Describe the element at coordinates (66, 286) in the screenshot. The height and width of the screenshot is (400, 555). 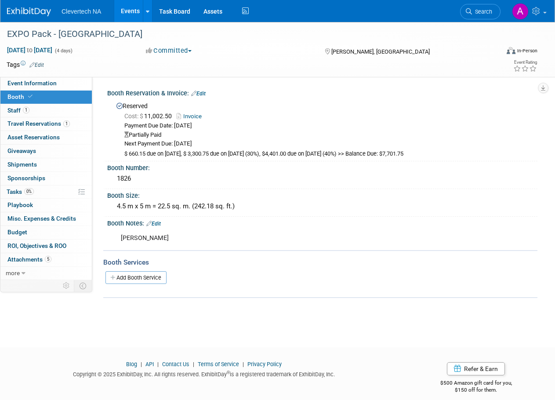
I see `td: Personalize Event Tab Strip` at that location.